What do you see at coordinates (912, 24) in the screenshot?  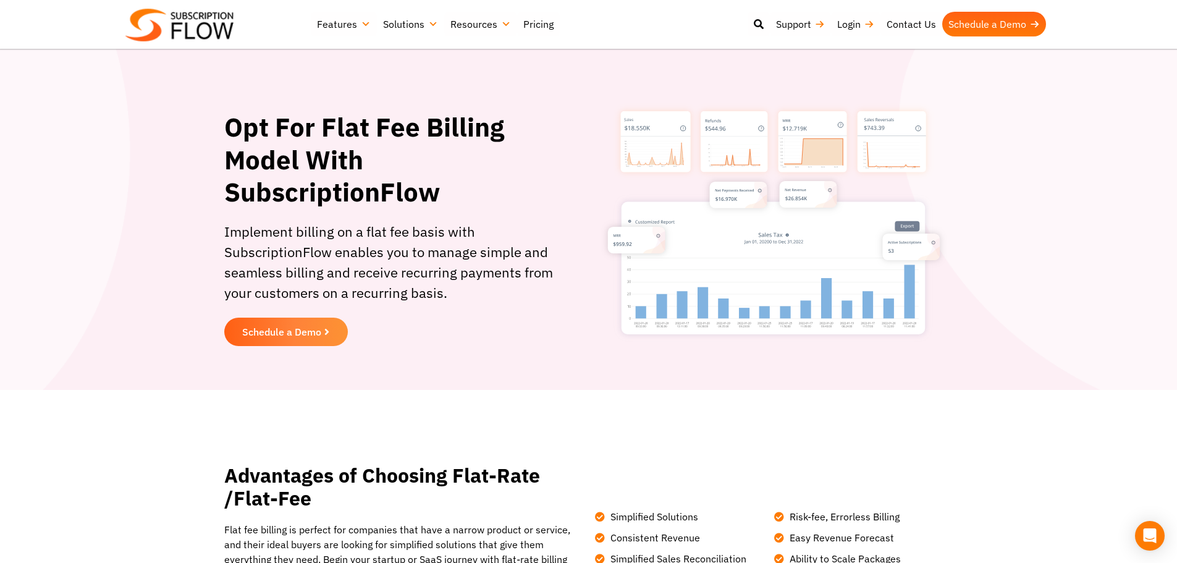 I see `a: Contact Us` at bounding box center [912, 24].